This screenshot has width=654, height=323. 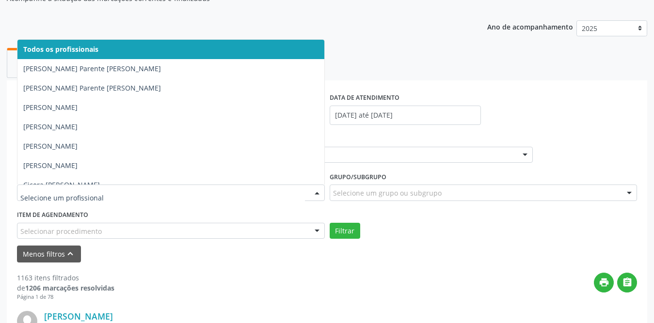 I want to click on button: print, so click(x=604, y=283).